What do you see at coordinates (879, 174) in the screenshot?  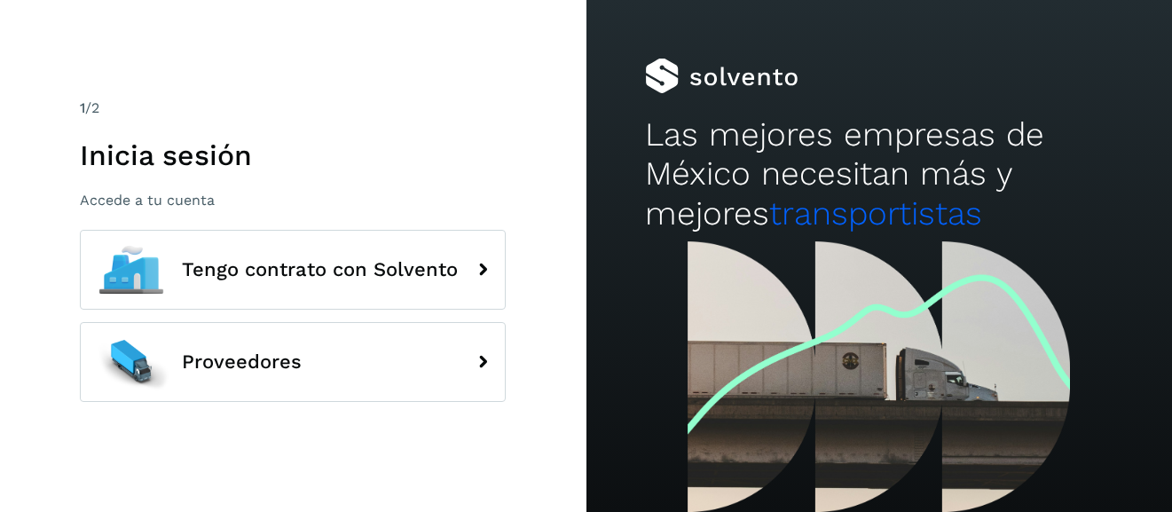 I see `h2: Las mejores empresas de México necesitan más y mejores` at bounding box center [879, 174].